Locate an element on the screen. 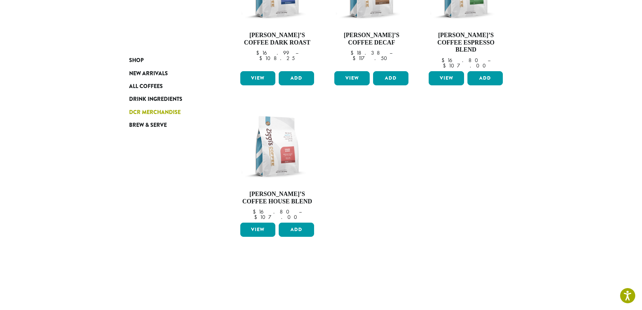 The width and height of the screenshot is (642, 310). bdi: 16.99 is located at coordinates (273, 53).